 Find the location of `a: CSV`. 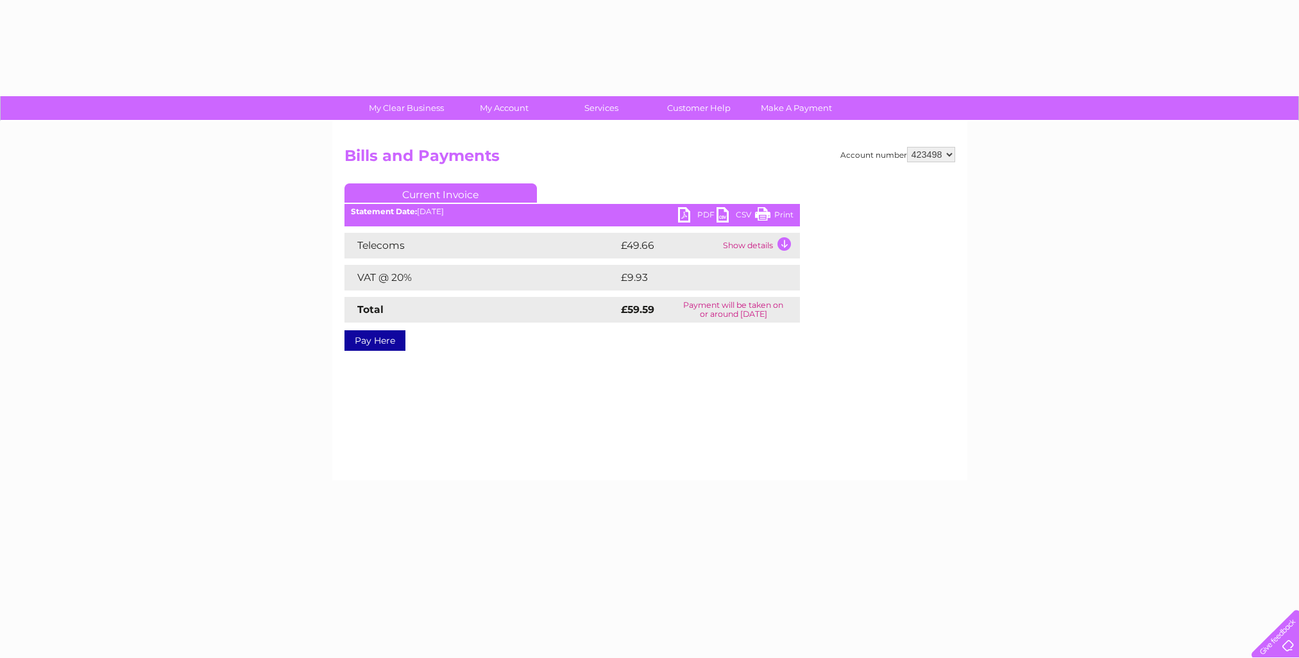

a: CSV is located at coordinates (736, 216).